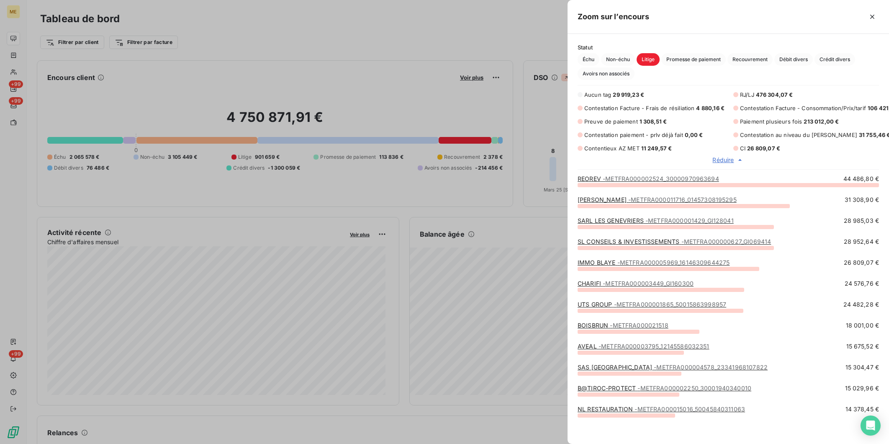 The height and width of the screenshot is (444, 889). What do you see at coordinates (654, 346) in the screenshot?
I see `span: - METFRA000003795_12145586032351` at bounding box center [654, 346].